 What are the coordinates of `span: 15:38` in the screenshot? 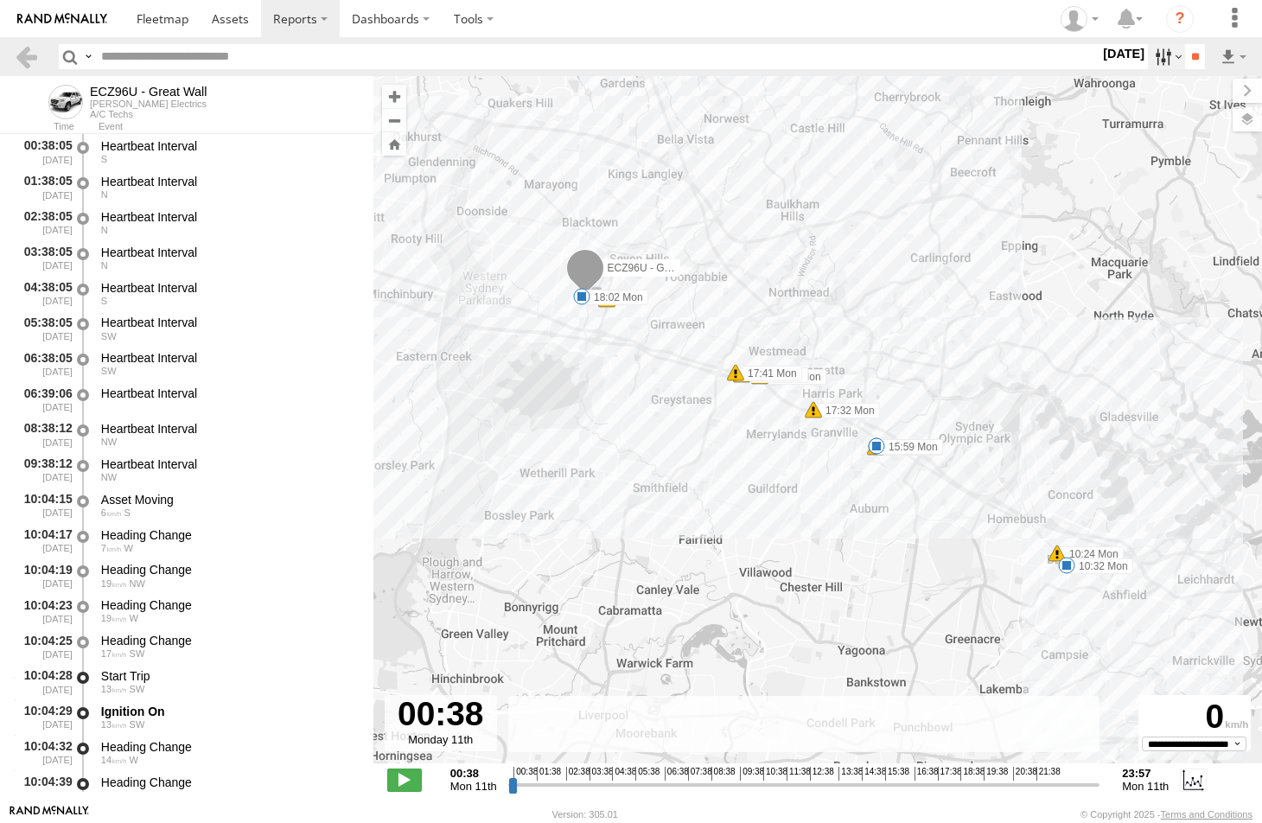 It's located at (897, 774).